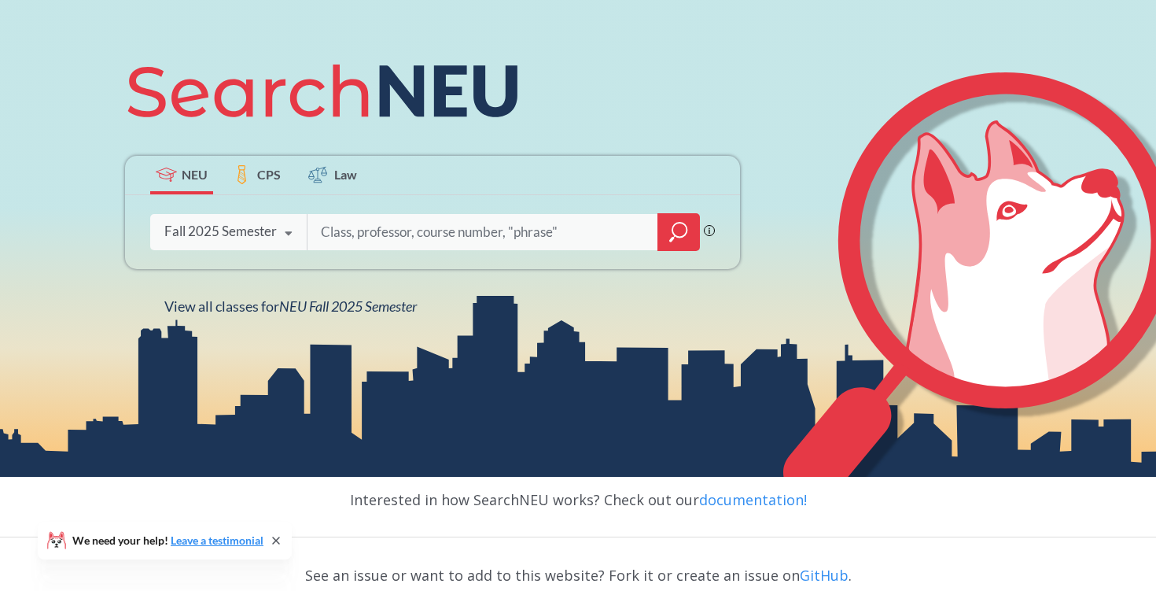 This screenshot has width=1156, height=591. Describe the element at coordinates (348, 306) in the screenshot. I see `span: NEU Fall 2025 Semester` at that location.